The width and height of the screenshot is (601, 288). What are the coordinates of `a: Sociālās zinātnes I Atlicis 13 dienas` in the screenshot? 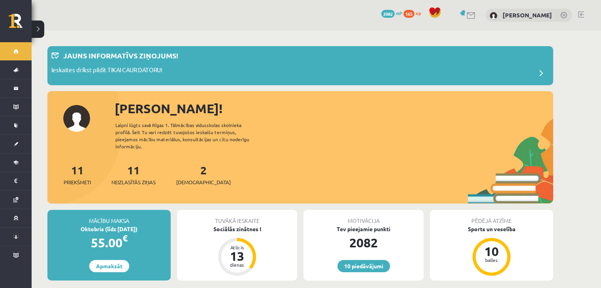 It's located at (237, 251).